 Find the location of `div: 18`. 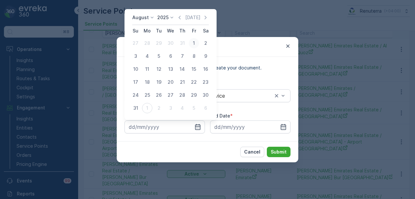

div: 18 is located at coordinates (147, 82).